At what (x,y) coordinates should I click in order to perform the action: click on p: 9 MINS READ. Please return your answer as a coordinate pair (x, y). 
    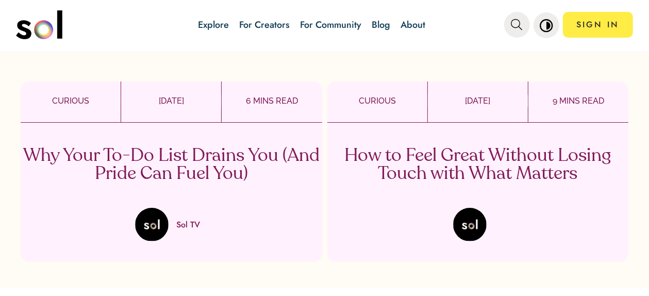
    Looking at the image, I should click on (578, 101).